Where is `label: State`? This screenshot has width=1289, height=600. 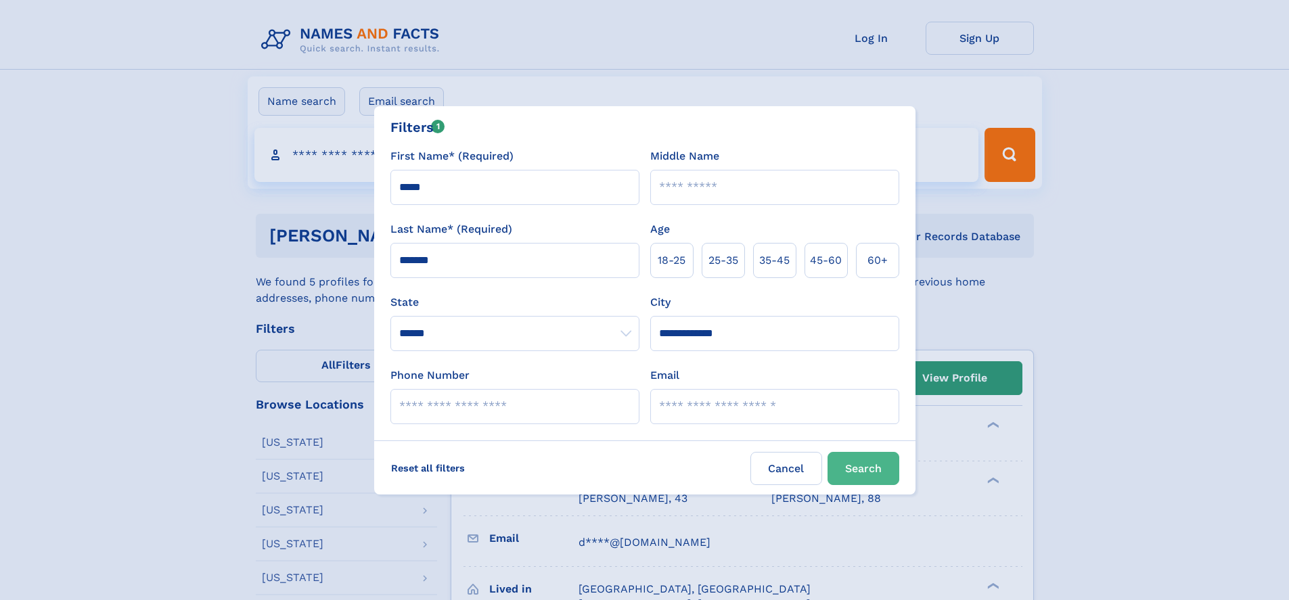
label: State is located at coordinates (515, 303).